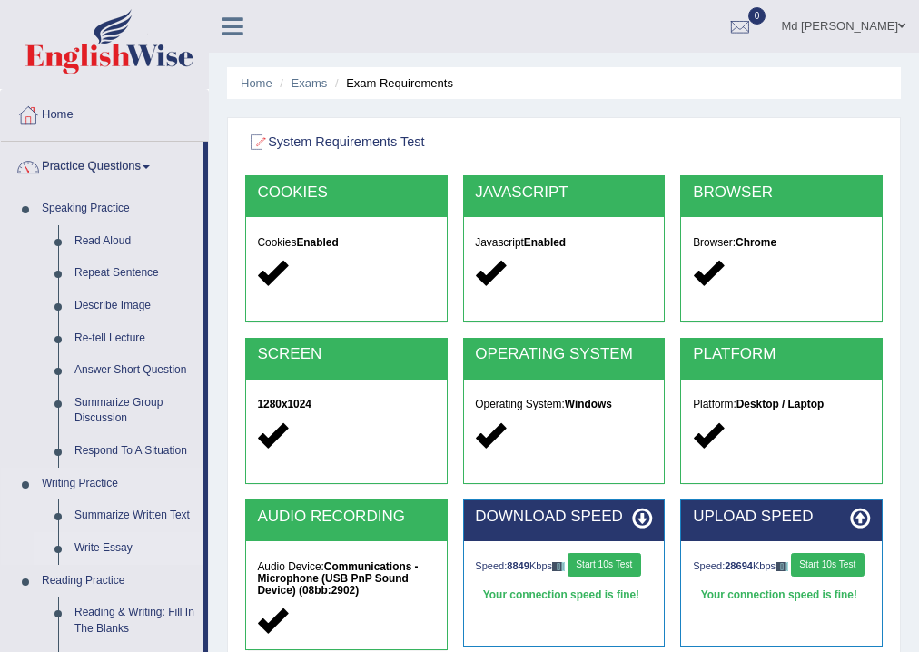 This screenshot has width=919, height=652. Describe the element at coordinates (134, 306) in the screenshot. I see `a: Describe Image` at that location.